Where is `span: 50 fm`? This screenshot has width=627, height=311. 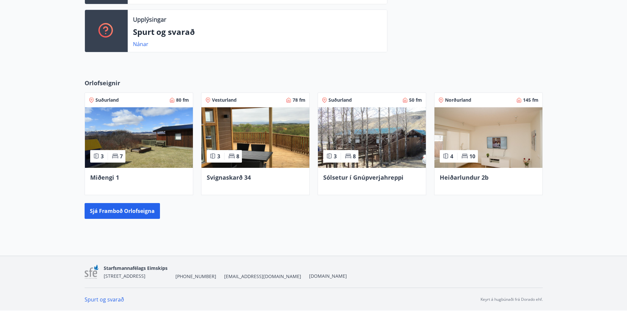 span: 50 fm is located at coordinates (415, 100).